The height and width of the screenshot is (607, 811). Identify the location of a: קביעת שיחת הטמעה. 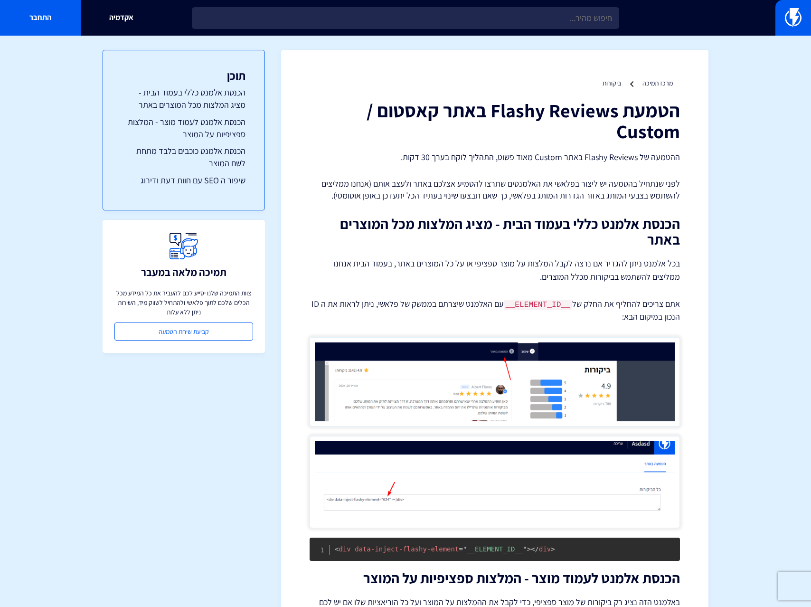
(184, 331).